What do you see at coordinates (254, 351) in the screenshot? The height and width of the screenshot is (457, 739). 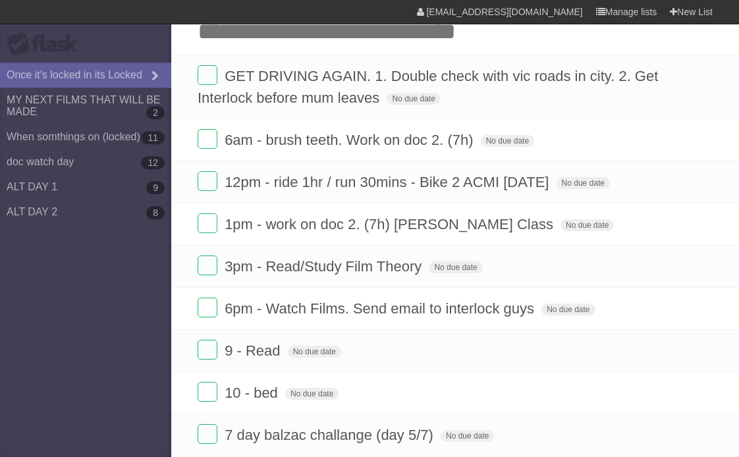 I see `span: 9 - Read` at bounding box center [254, 351].